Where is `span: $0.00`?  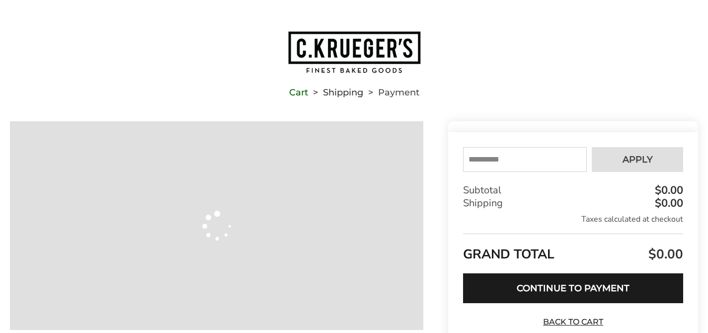 span: $0.00 is located at coordinates (665, 254).